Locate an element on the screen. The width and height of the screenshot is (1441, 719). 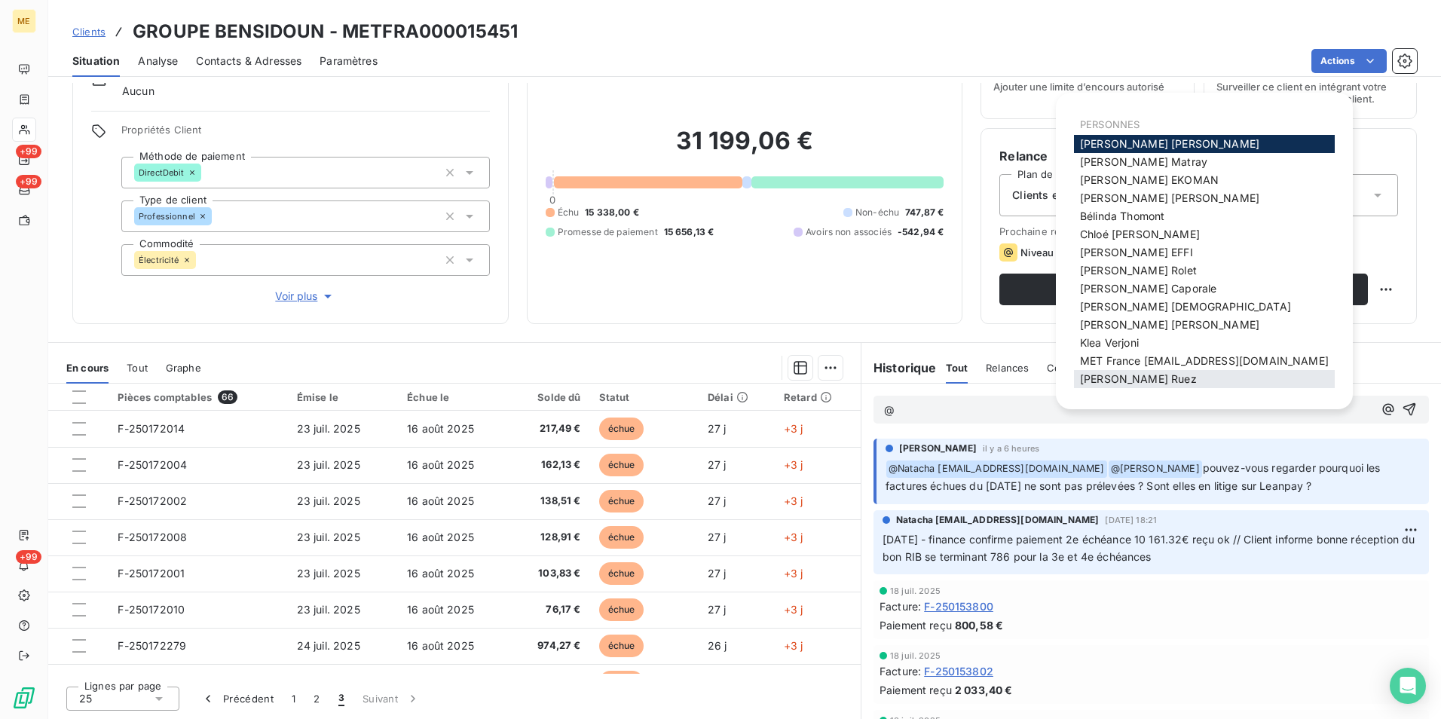
span: Ajouter une limite d’encours autorisé is located at coordinates (1079, 87).